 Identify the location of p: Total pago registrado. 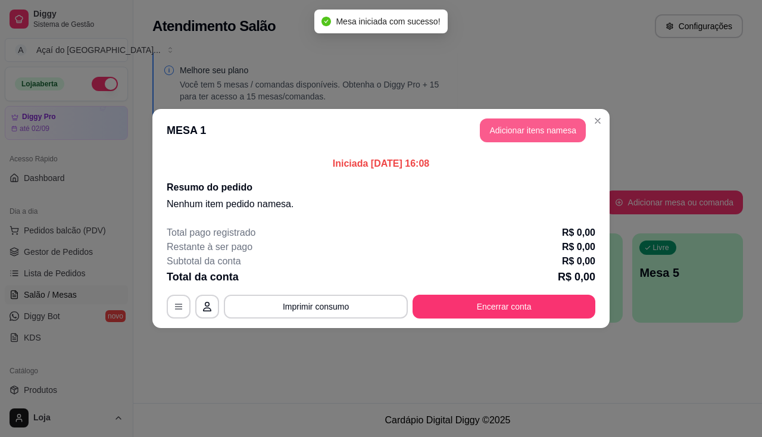
(211, 233).